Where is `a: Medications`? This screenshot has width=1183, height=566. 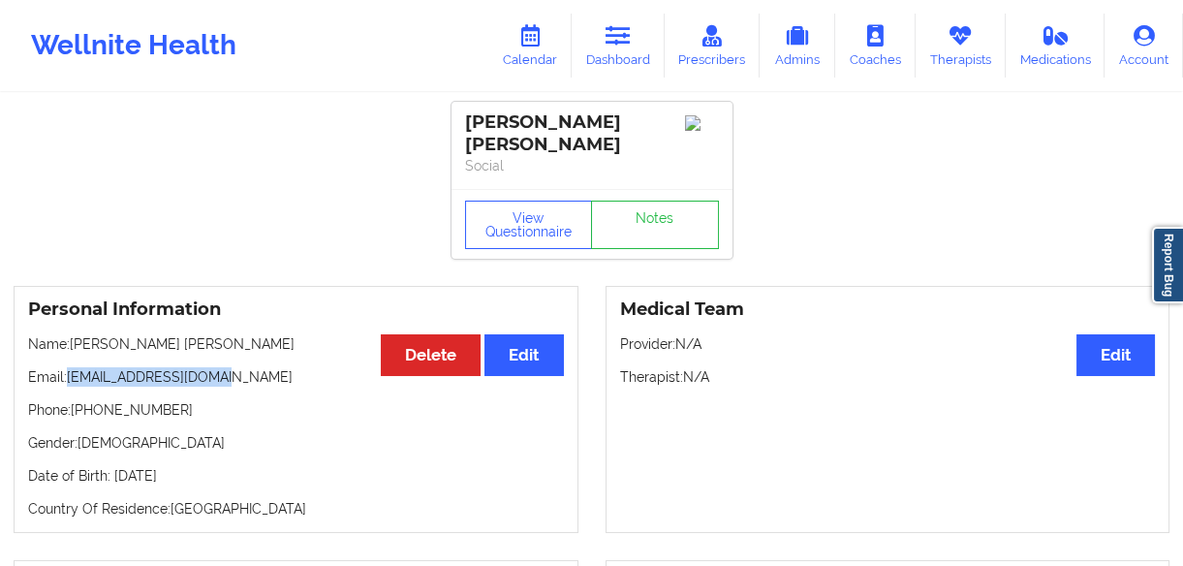
a: Medications is located at coordinates (1055, 46).